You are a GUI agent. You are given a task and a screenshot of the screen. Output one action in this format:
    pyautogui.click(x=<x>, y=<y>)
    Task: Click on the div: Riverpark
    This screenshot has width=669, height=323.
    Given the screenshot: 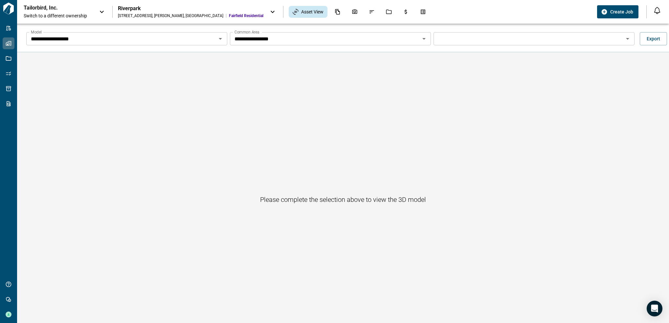 What is the action you would take?
    pyautogui.click(x=191, y=9)
    